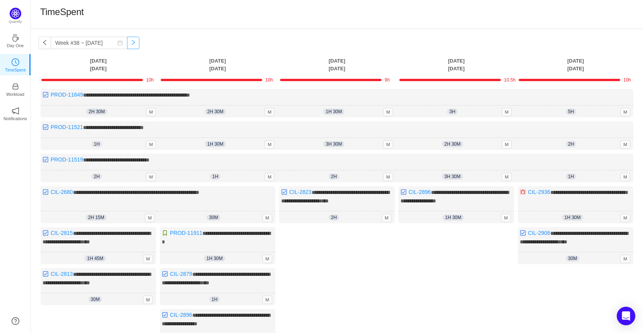  Describe the element at coordinates (626, 316) in the screenshot. I see `div: Open Intercom Messenger` at that location.